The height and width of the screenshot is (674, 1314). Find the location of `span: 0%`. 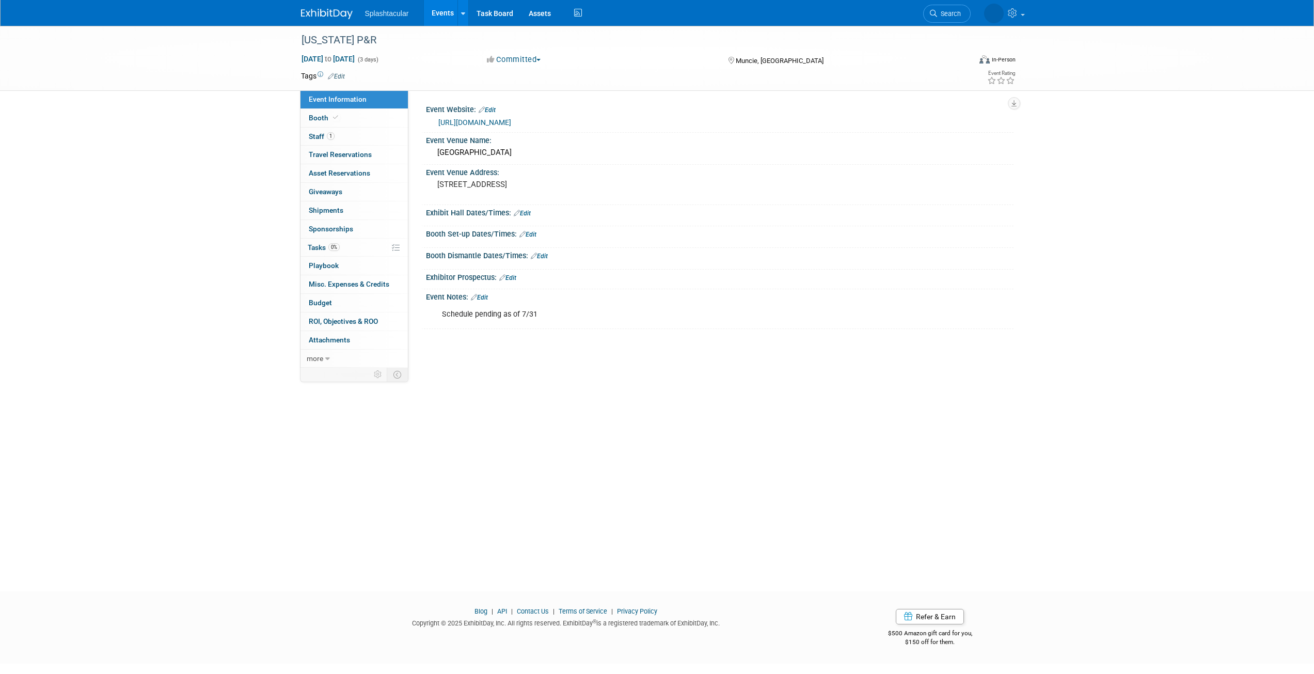

span: 0% is located at coordinates (334, 247).